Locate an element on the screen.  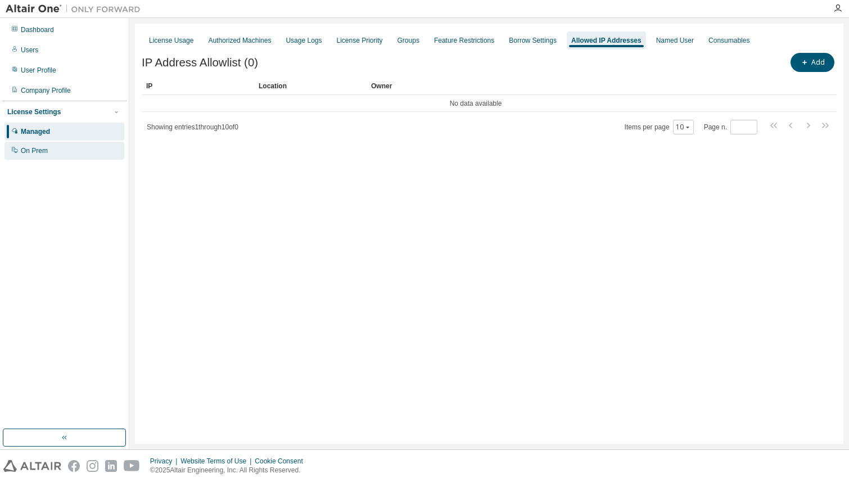
img: youtube.svg is located at coordinates (132, 466).